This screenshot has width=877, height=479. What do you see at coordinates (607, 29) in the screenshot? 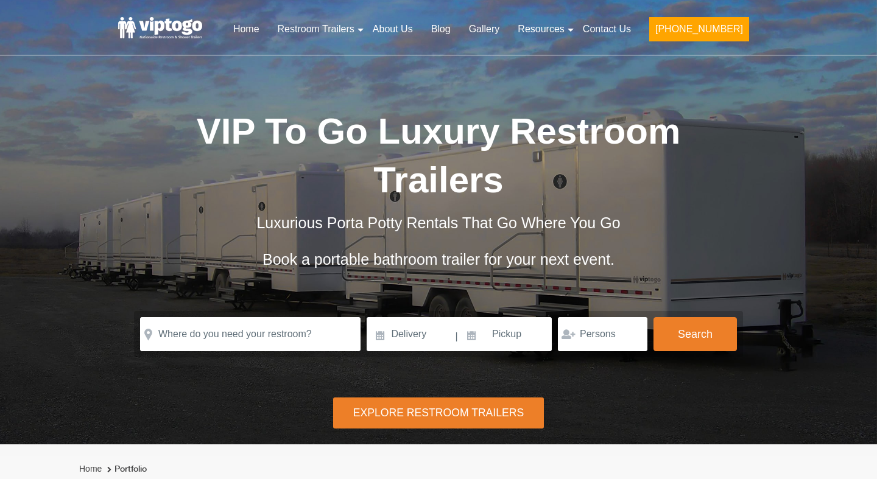
I see `a: Contact Us` at bounding box center [607, 29].